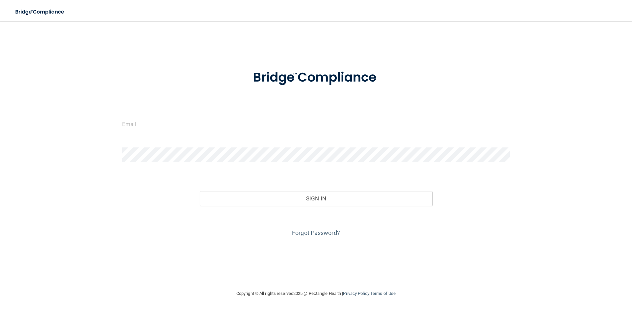 The image size is (632, 311). I want to click on div: Copyright © All rights reserved 2025 @ Rectangle Health | |, so click(316, 294).